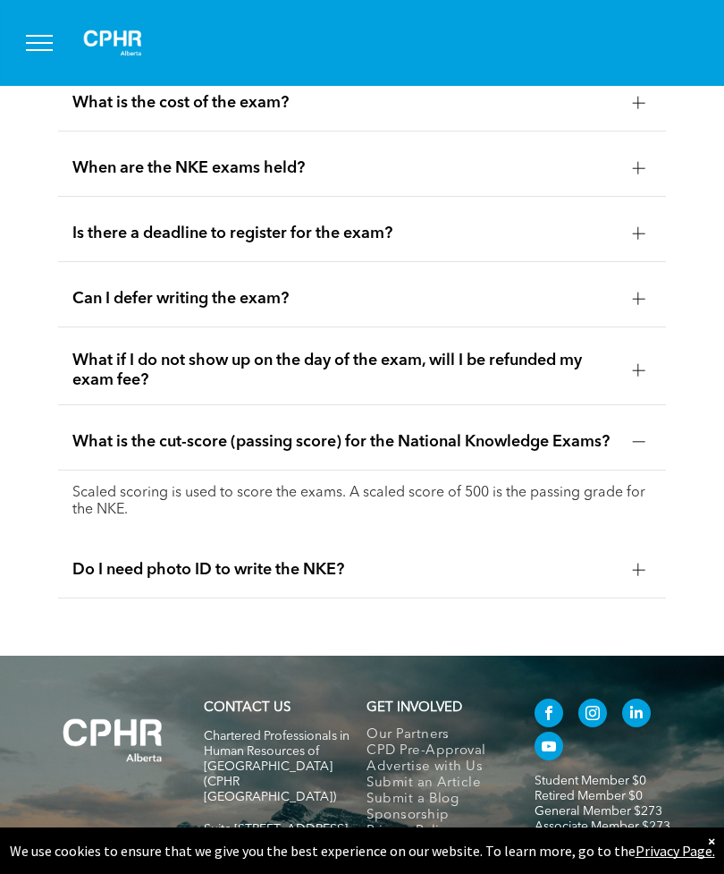  Describe the element at coordinates (345, 168) in the screenshot. I see `span: When are the NKE exams held?` at that location.